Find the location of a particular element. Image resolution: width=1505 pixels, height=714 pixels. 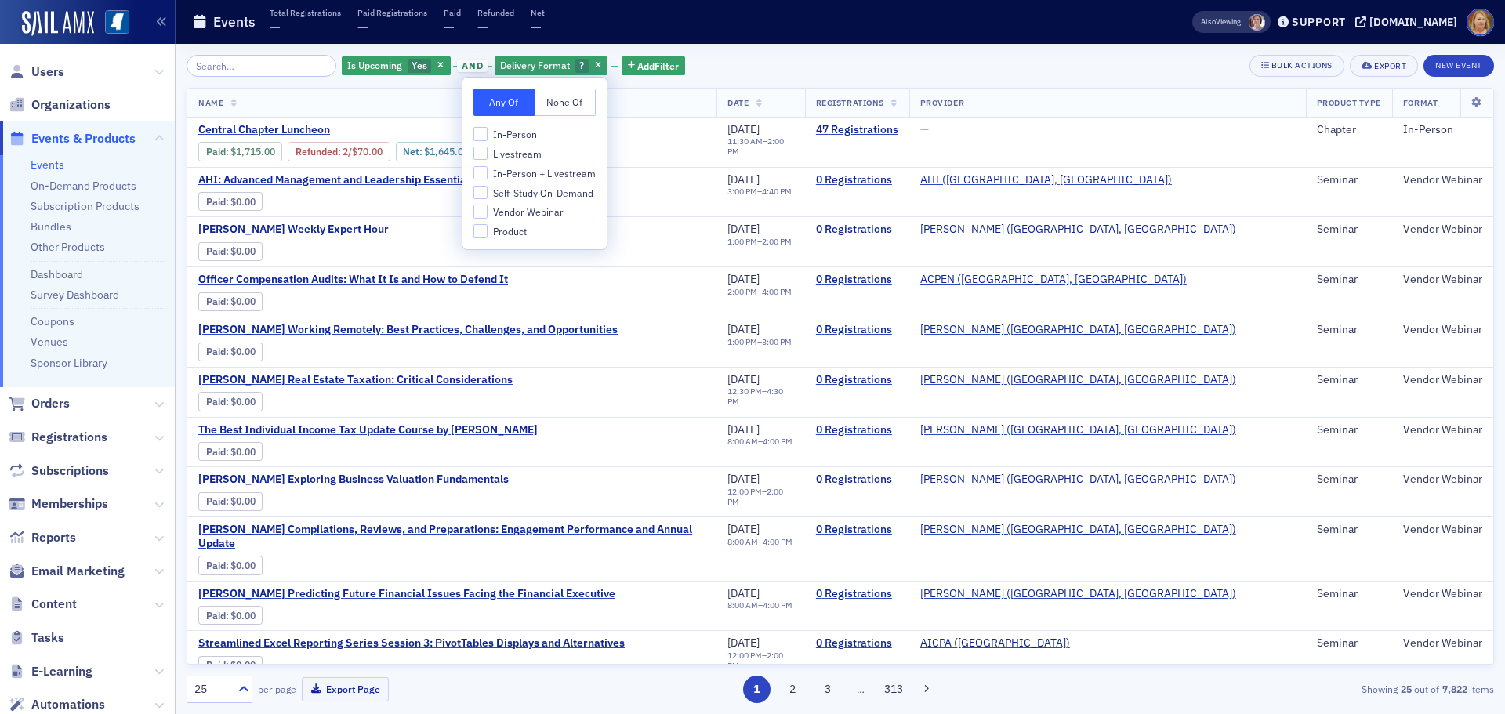

input: In-Person + Livestream is located at coordinates (480, 173).